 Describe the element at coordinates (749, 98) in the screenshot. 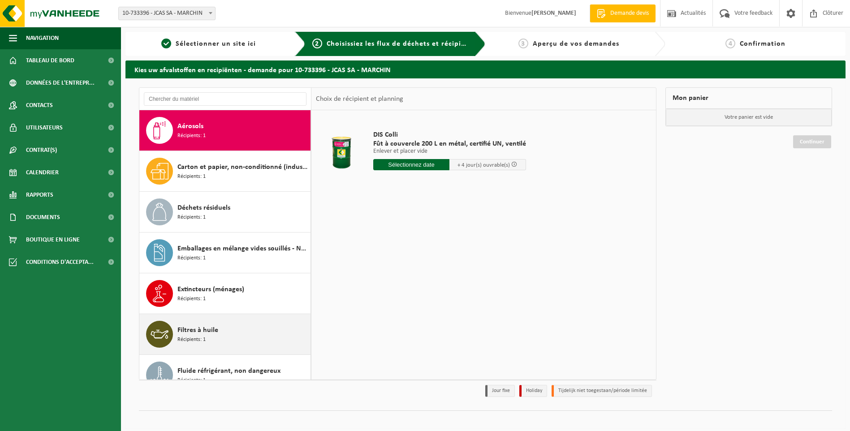

I see `div: Mon panier` at that location.